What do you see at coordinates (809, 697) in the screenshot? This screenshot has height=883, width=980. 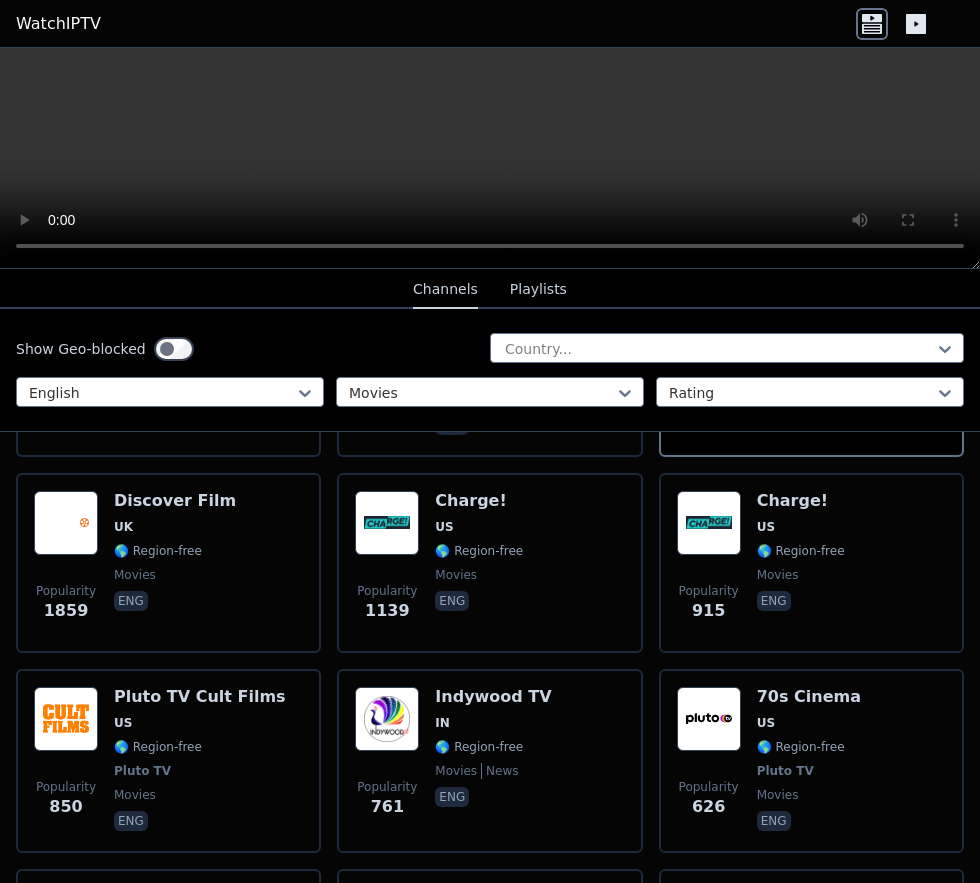 I see `h6: 70s Cinema` at bounding box center [809, 697].